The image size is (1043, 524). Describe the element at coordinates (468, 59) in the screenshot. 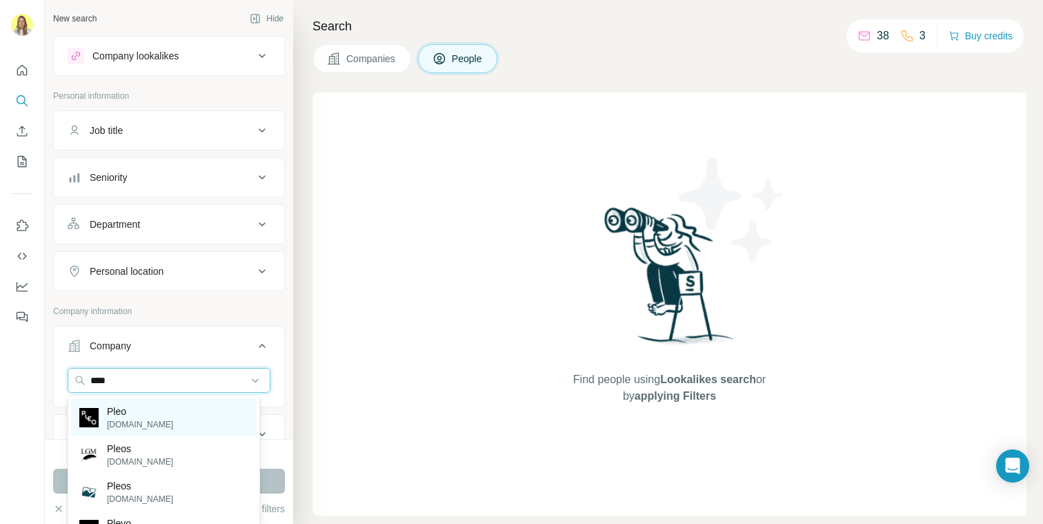

I see `span: People` at that location.